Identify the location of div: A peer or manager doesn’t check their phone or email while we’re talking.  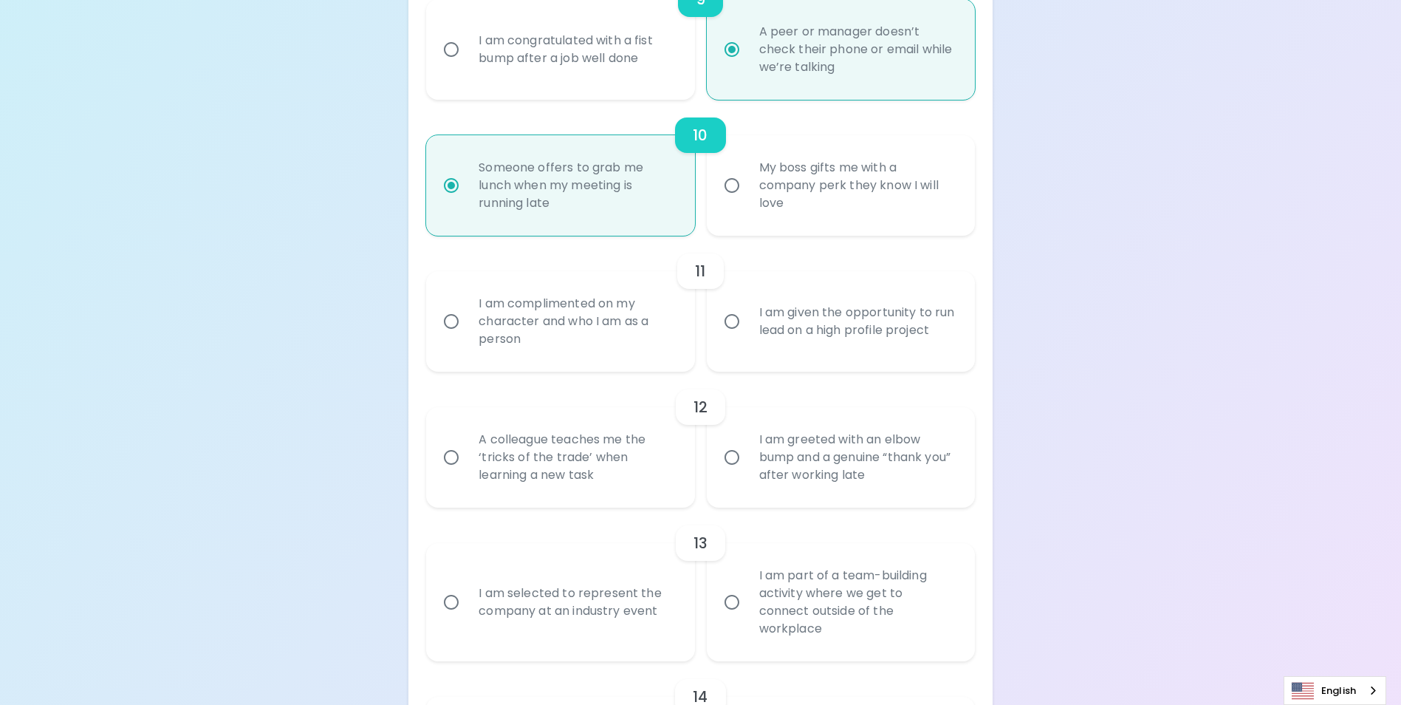
(857, 49).